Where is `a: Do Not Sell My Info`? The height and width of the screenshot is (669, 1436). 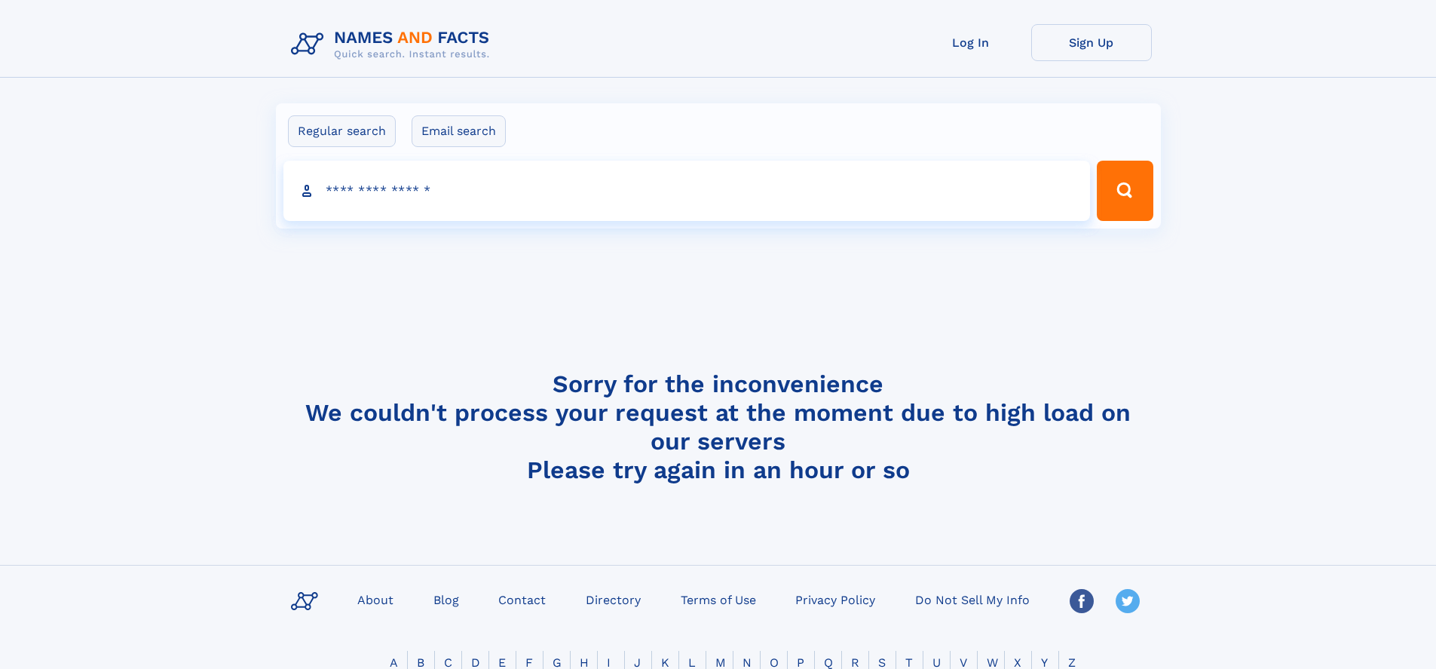
a: Do Not Sell My Info is located at coordinates (973, 599).